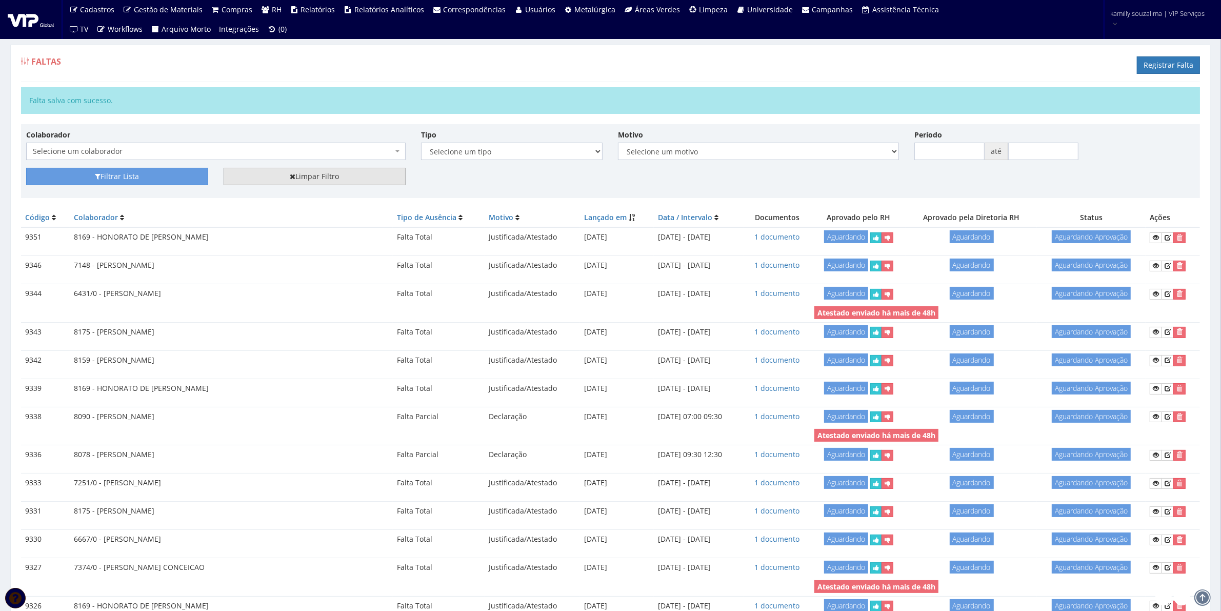 The image size is (1221, 611). I want to click on td: 9327, so click(45, 567).